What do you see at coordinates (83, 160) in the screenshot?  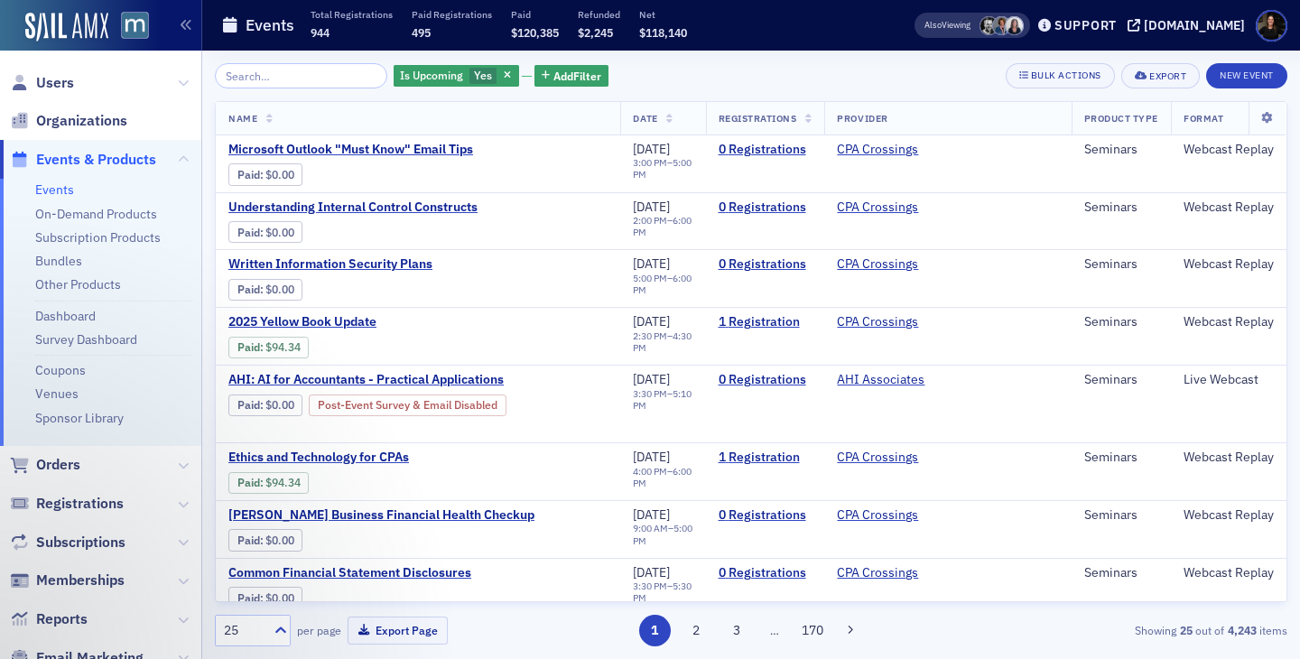 I see `a: Events & Products` at bounding box center [83, 160].